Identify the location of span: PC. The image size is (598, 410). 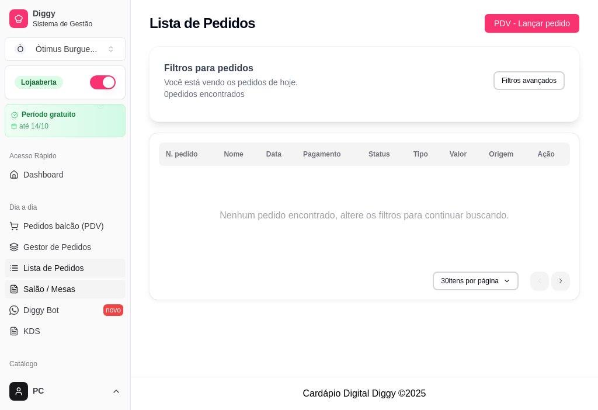
(69, 391).